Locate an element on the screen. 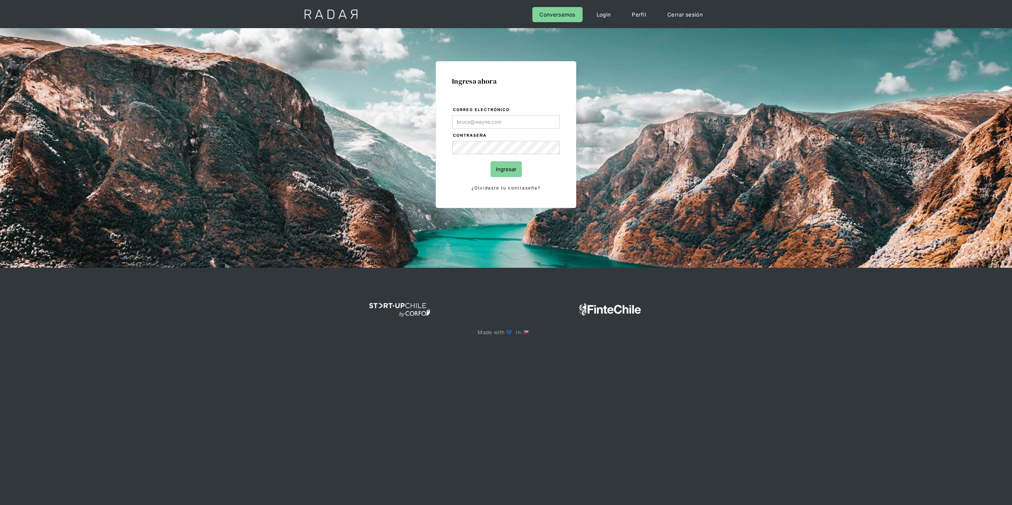 This screenshot has height=505, width=1012. form: Login Form is located at coordinates (506, 149).